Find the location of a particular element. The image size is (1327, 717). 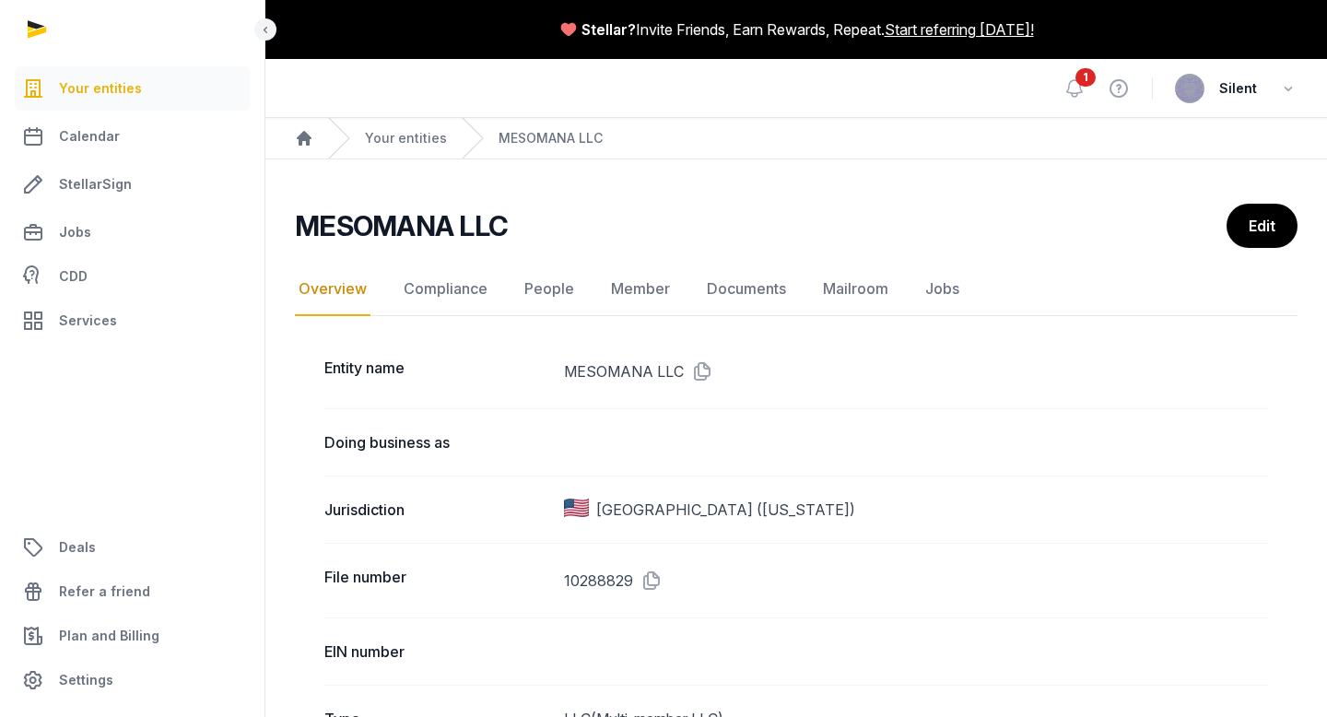

a: People is located at coordinates (549, 289).